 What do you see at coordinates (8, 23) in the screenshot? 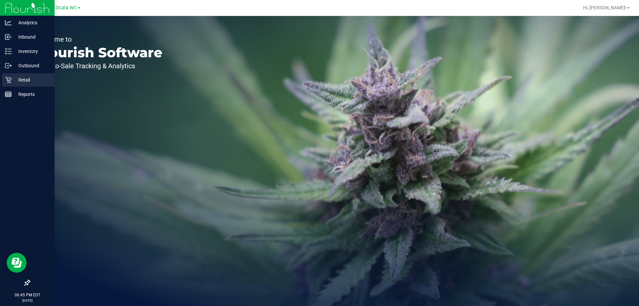
I see `inline-svg: Analytics` at bounding box center [8, 23].